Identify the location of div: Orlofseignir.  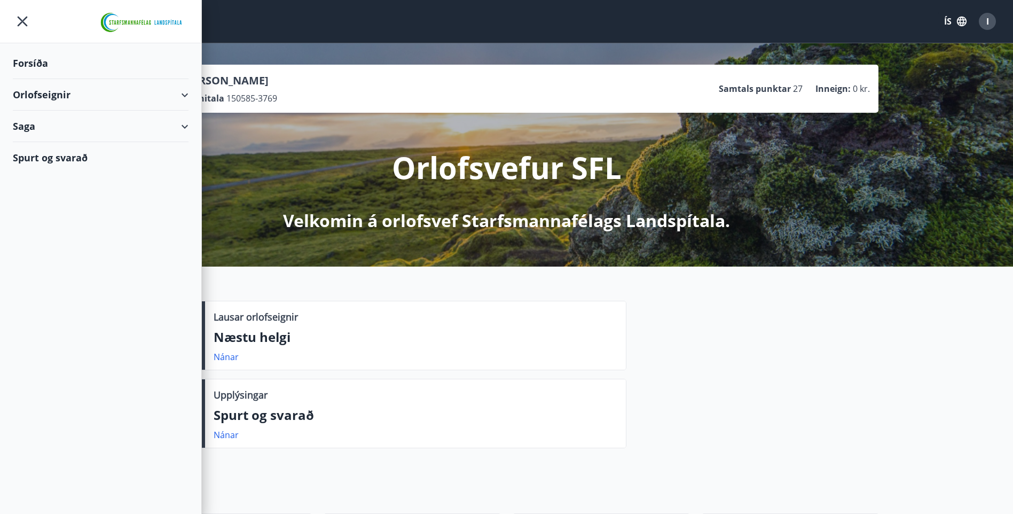
(100, 95).